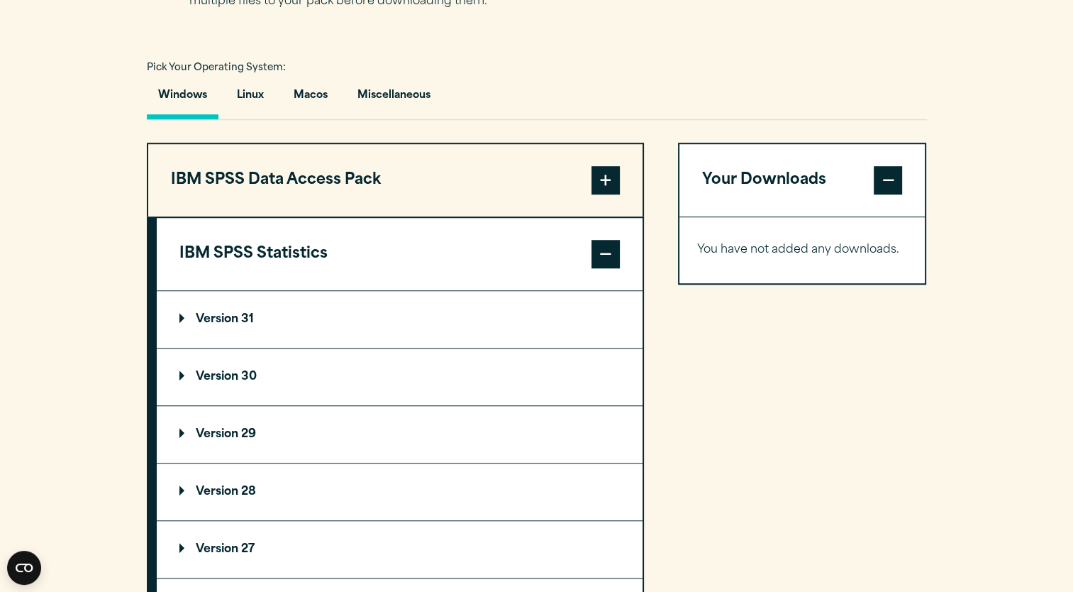 This screenshot has width=1073, height=592. What do you see at coordinates (216, 319) in the screenshot?
I see `p: Version 31` at bounding box center [216, 319].